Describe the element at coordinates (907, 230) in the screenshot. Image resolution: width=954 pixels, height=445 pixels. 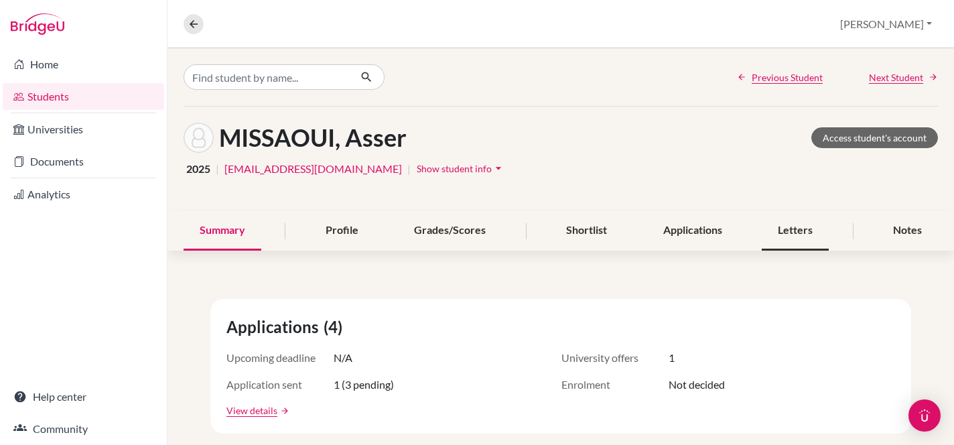
I see `div: Notes` at that location.